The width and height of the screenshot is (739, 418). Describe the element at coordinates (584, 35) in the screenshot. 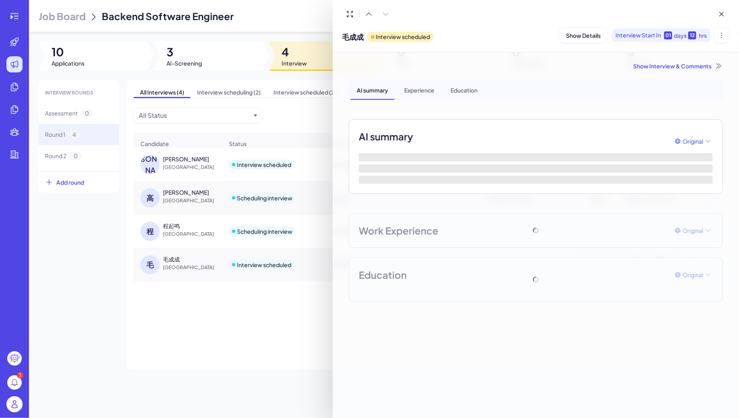

I see `button: Show Details` at that location.